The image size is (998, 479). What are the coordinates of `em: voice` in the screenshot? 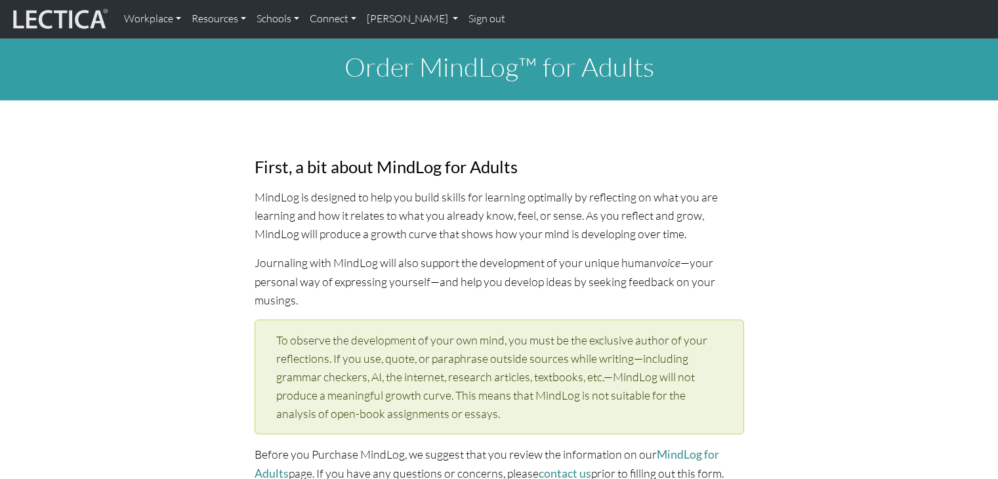 It's located at (668, 263).